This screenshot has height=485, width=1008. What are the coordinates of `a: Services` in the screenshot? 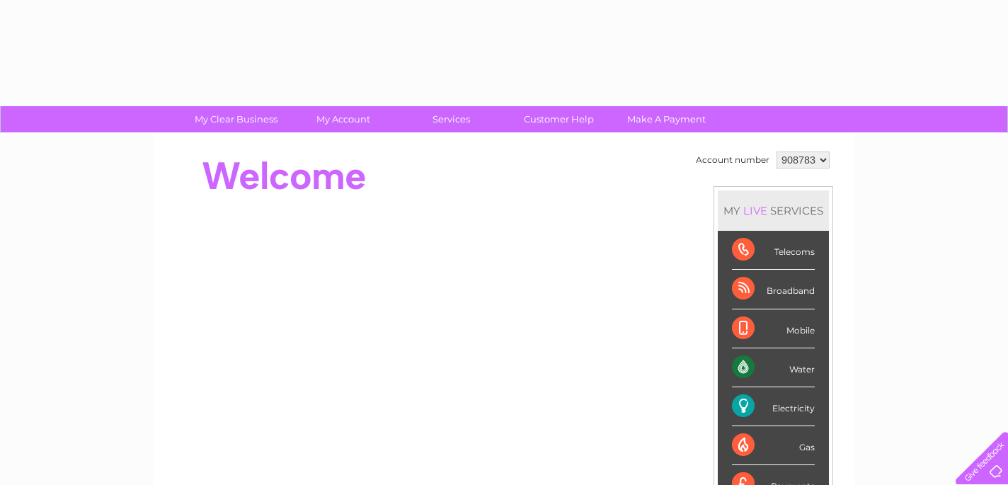 It's located at (451, 119).